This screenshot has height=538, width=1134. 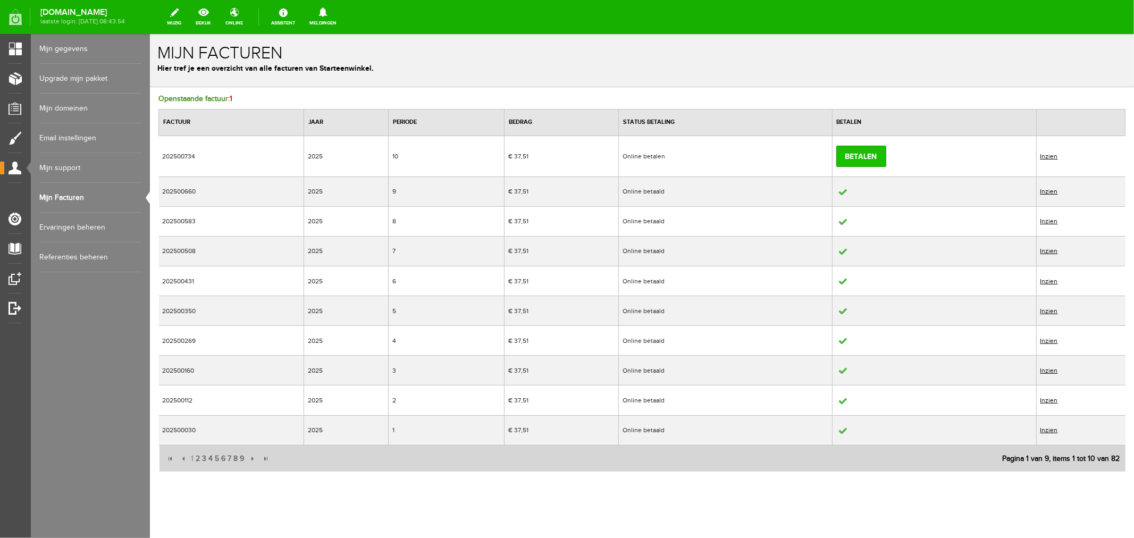 I want to click on span: 5, so click(x=68, y=425).